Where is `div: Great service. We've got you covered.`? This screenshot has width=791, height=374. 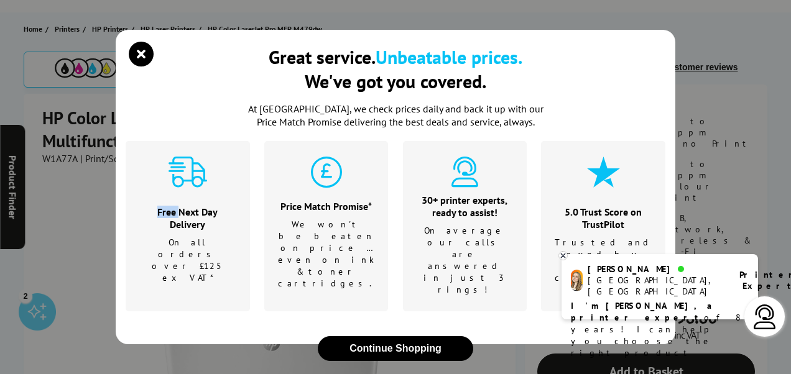
div: Great service. We've got you covered. is located at coordinates (395, 69).